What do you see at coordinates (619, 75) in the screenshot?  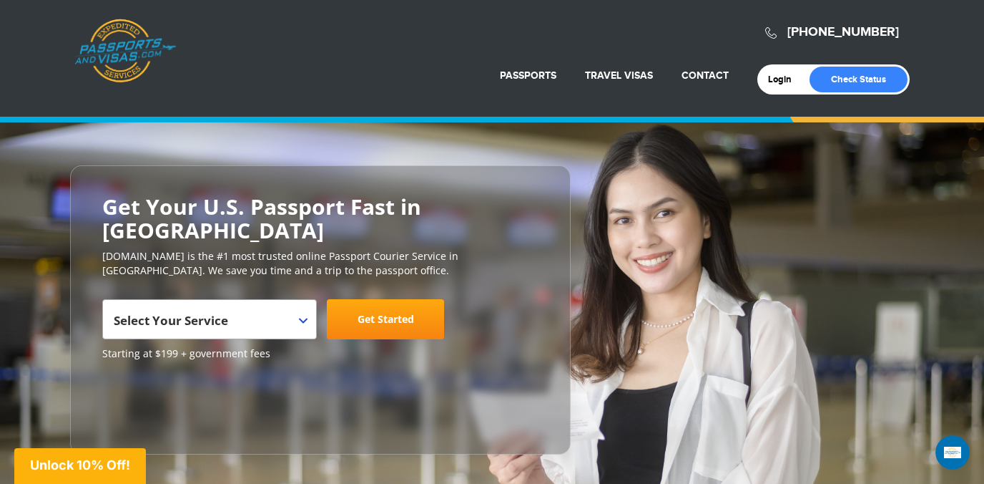 I see `a: Travel Visas` at bounding box center [619, 75].